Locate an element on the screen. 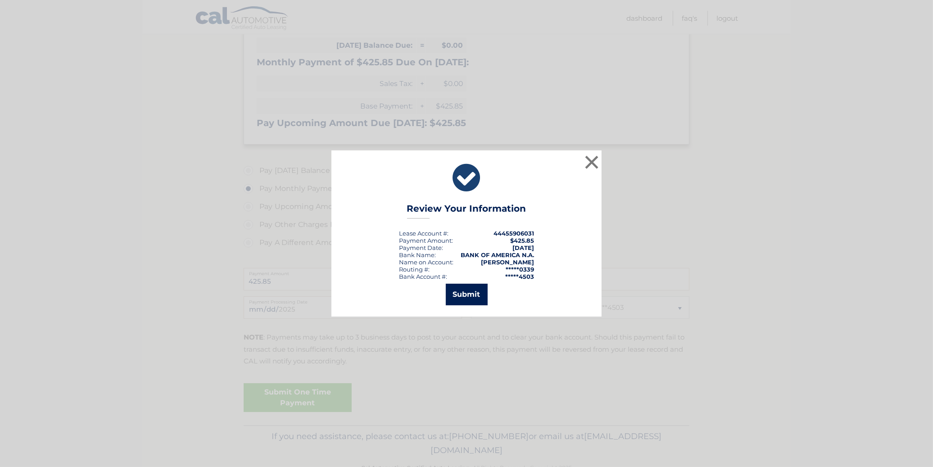  button: Submit is located at coordinates (467, 295).